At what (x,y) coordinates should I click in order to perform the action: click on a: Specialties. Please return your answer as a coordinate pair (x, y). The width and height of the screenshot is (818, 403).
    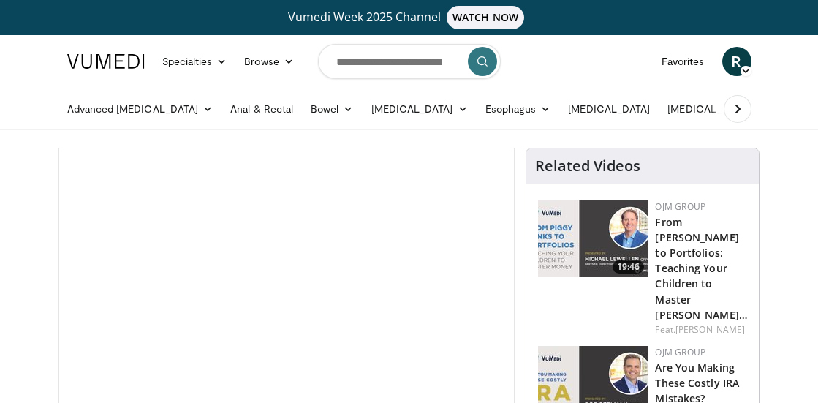
    Looking at the image, I should click on (195, 61).